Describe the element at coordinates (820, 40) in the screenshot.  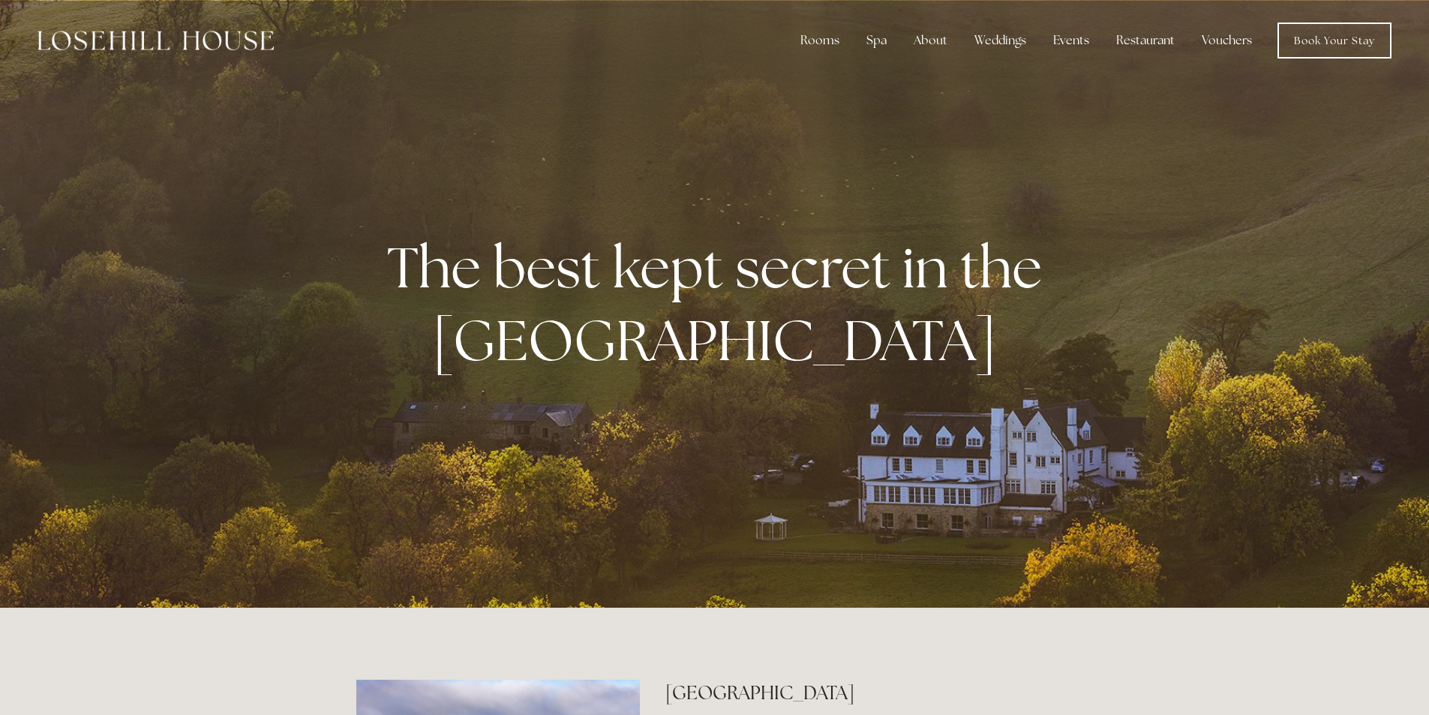
I see `div: Rooms` at that location.